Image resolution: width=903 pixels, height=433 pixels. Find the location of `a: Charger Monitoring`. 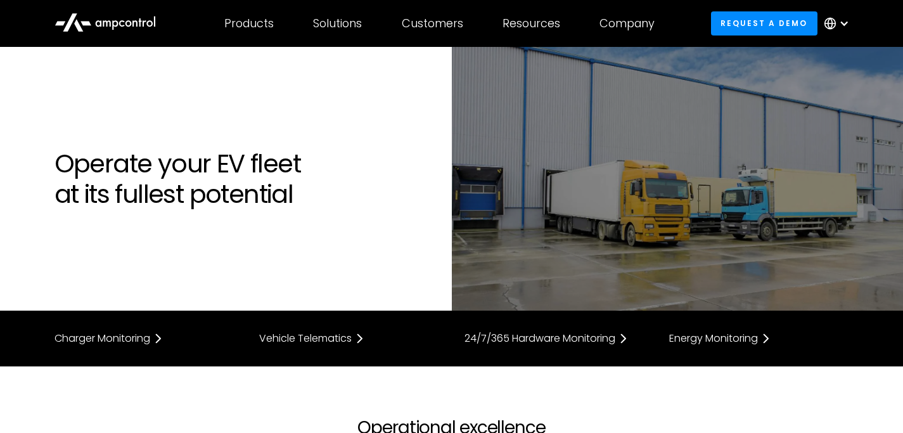

a: Charger Monitoring is located at coordinates (144, 338).